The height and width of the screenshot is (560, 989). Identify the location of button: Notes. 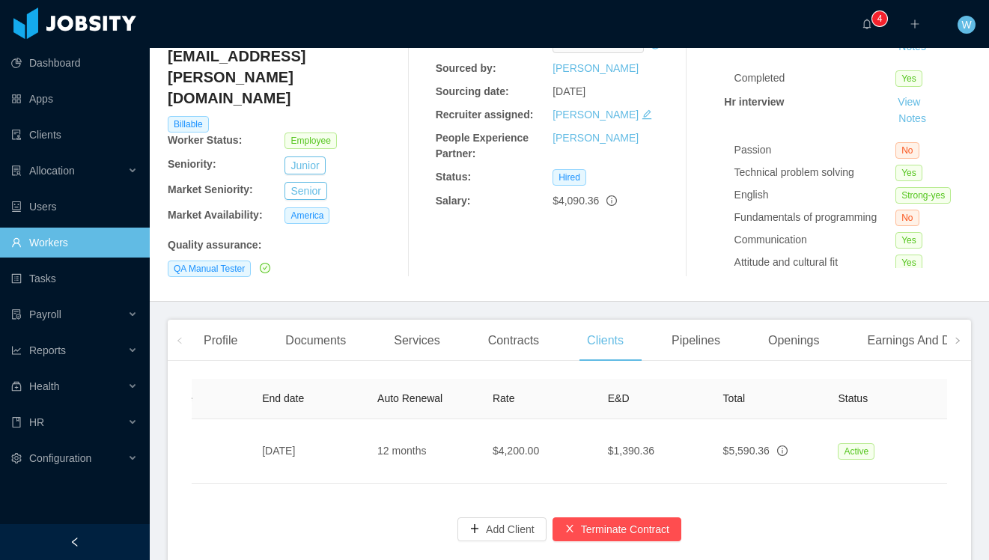
(912, 119).